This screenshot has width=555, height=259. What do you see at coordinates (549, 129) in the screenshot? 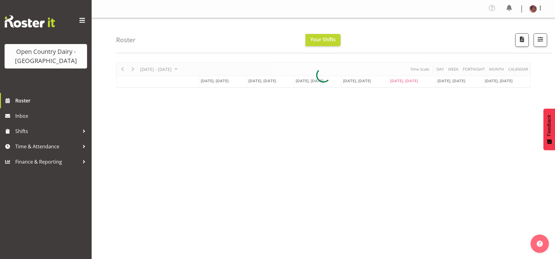
I see `button: Feedback - Show survey` at bounding box center [549, 129].